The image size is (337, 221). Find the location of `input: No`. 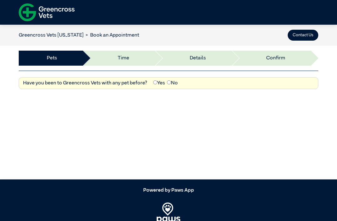

input: No is located at coordinates (169, 82).